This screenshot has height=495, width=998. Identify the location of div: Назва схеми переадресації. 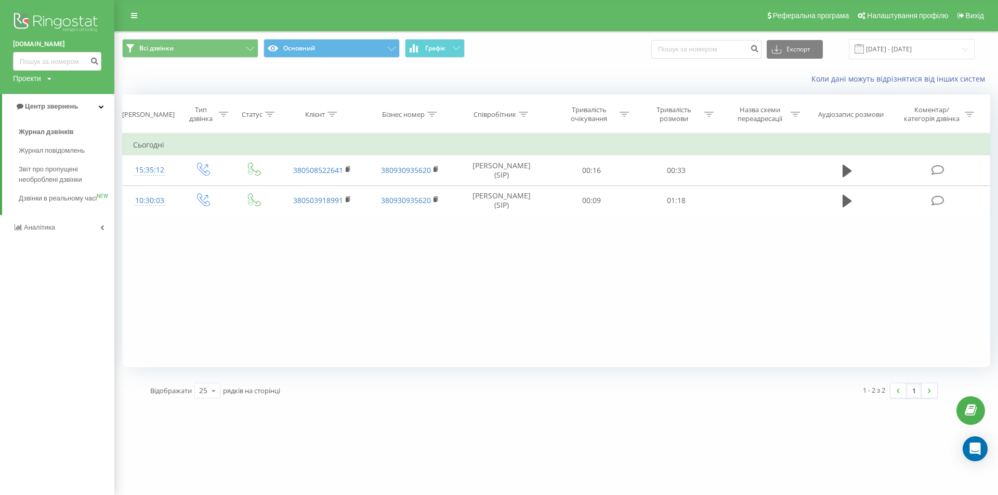
(760, 114).